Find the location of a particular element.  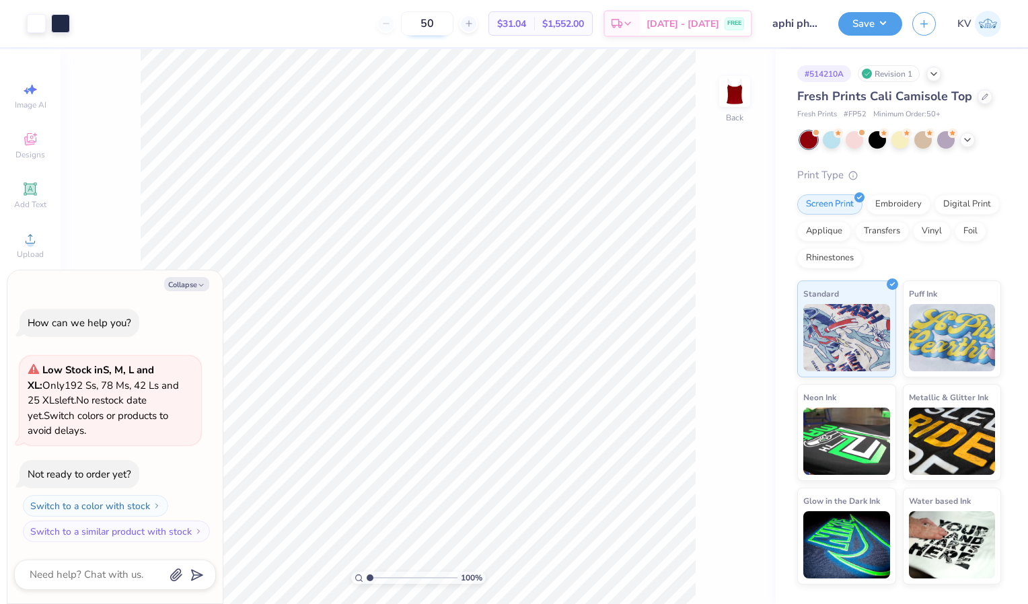

div: How can we help you? is located at coordinates (79, 323).